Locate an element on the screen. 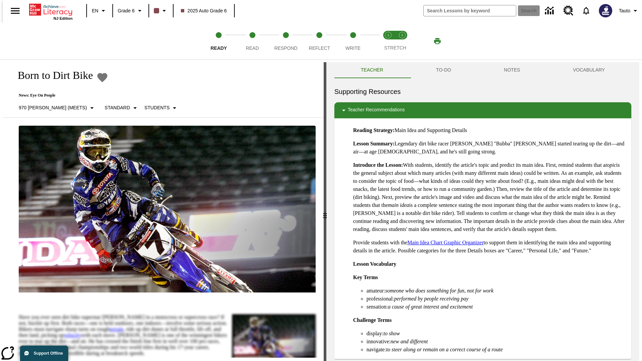 The height and width of the screenshot is (361, 642). p: News: Eye On People is located at coordinates (96, 95).